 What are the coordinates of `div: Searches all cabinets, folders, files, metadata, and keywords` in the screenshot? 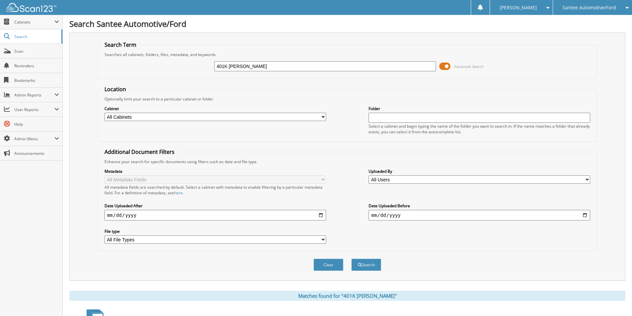 It's located at (347, 54).